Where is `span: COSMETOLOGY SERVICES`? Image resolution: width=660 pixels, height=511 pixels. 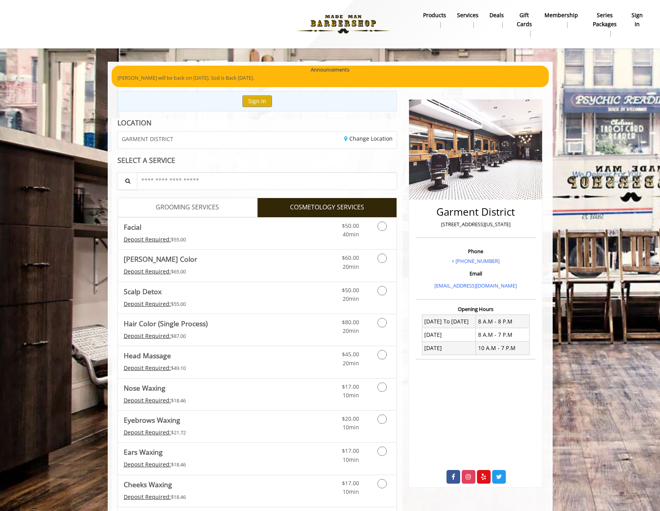 span: COSMETOLOGY SERVICES is located at coordinates (327, 207).